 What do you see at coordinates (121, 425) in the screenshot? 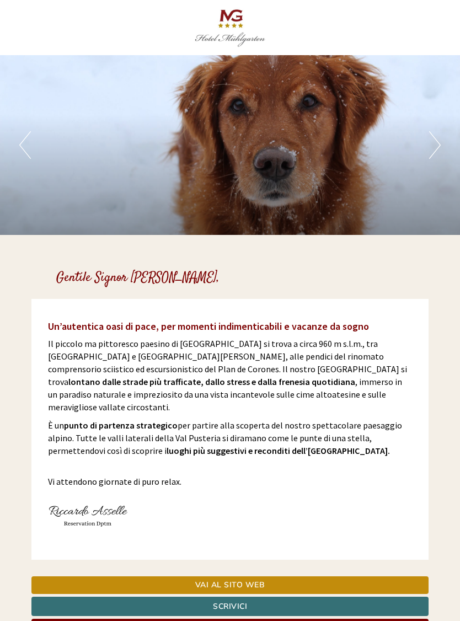
I see `strong: punto di partenza strategico` at bounding box center [121, 425].